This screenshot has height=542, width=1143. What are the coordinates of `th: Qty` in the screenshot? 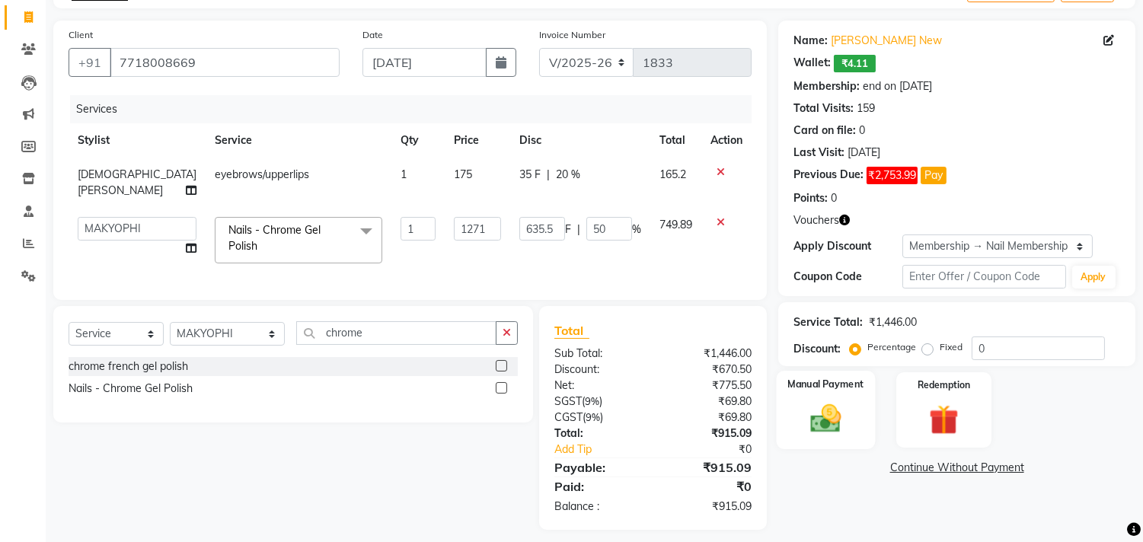 It's located at (418, 140).